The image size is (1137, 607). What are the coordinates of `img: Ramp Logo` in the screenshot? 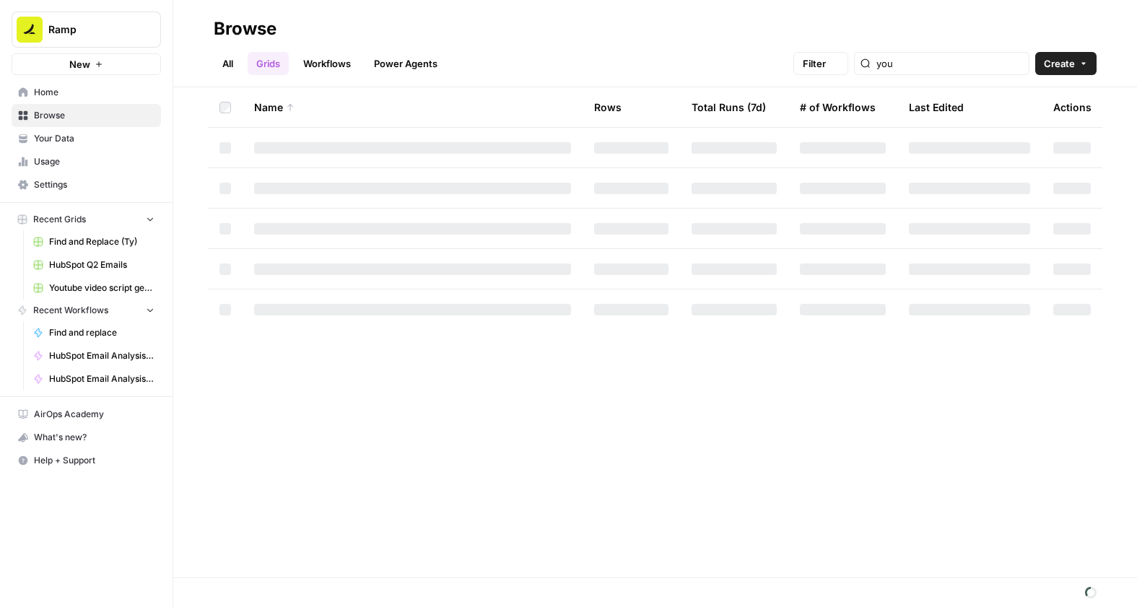 It's located at (30, 30).